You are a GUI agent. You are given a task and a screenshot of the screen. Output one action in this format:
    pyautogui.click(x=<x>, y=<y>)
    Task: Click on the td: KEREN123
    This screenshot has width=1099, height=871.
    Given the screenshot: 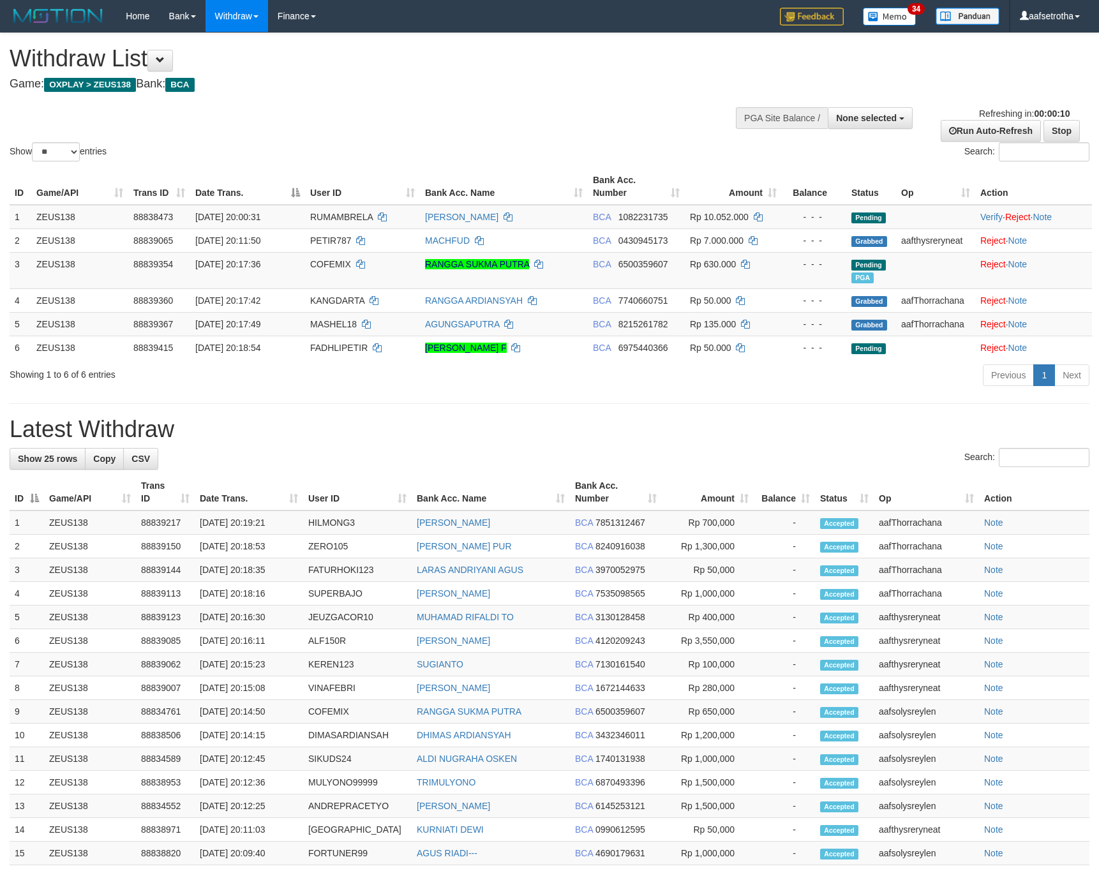 What is the action you would take?
    pyautogui.click(x=357, y=664)
    